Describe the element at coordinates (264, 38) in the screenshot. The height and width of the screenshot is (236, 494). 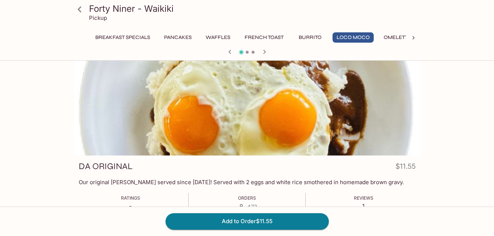
I see `button: French Toast` at that location.